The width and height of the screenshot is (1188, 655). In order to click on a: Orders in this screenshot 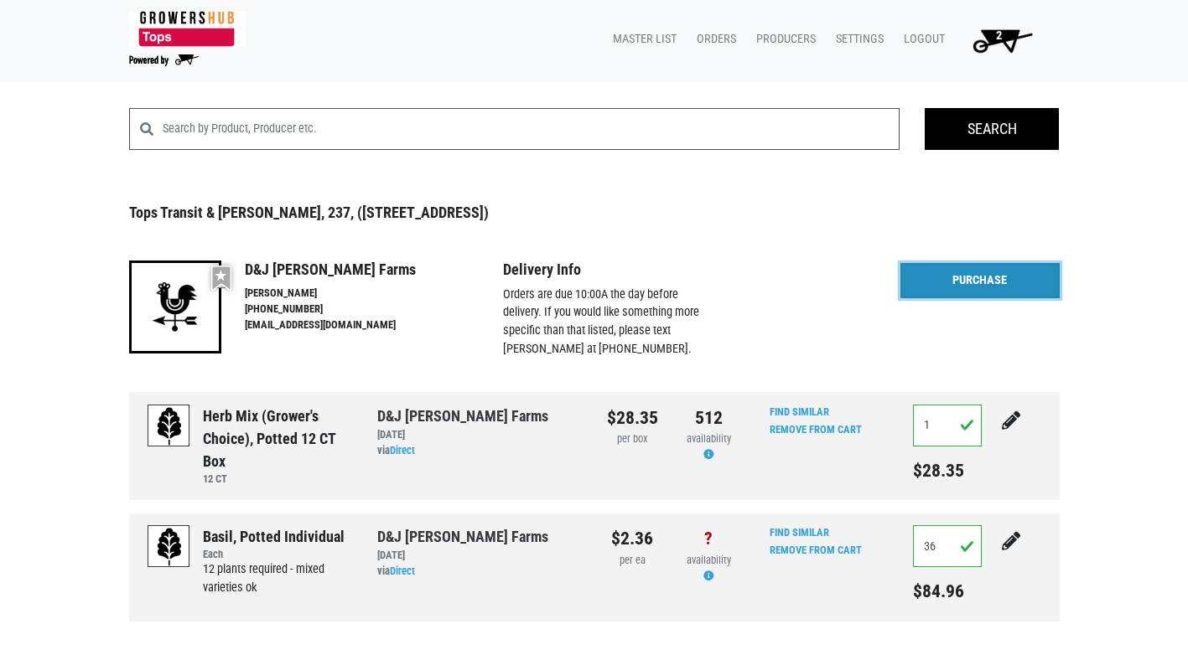, I will do `click(712, 39)`.